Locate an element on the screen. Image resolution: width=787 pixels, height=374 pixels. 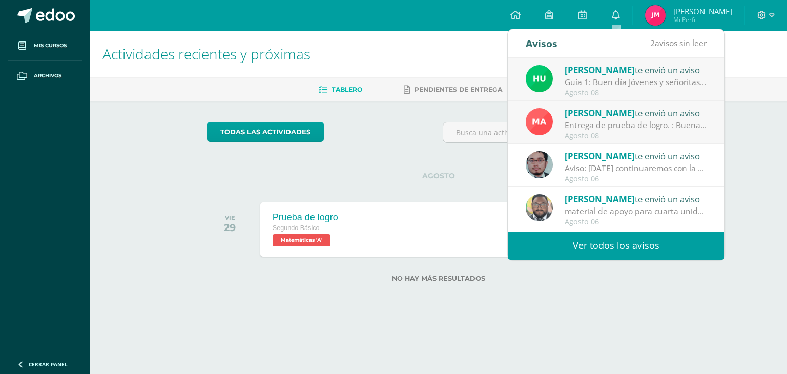
div: Avisos is located at coordinates (542, 43).